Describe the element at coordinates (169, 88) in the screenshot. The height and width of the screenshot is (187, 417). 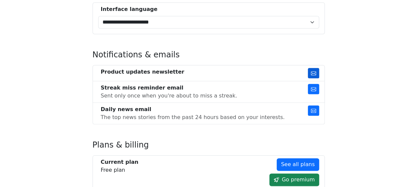
I see `div: Streak miss reminder email` at that location.